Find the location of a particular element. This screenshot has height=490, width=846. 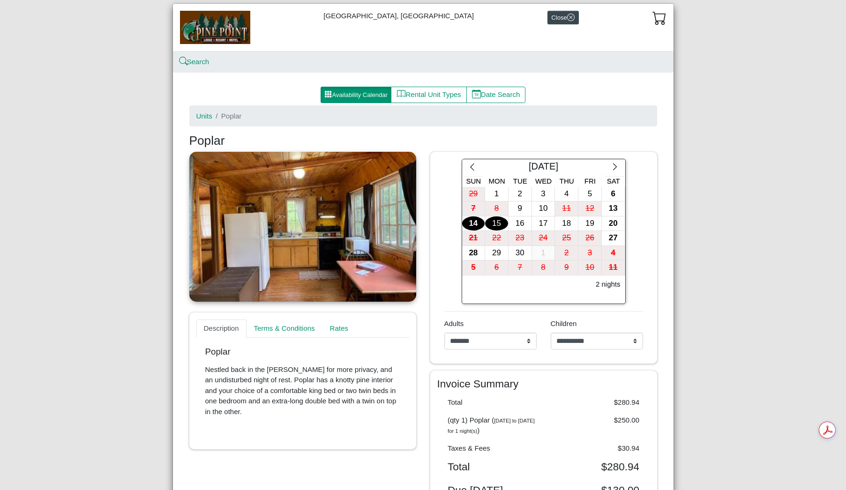

div: $30.94 is located at coordinates (595, 448).